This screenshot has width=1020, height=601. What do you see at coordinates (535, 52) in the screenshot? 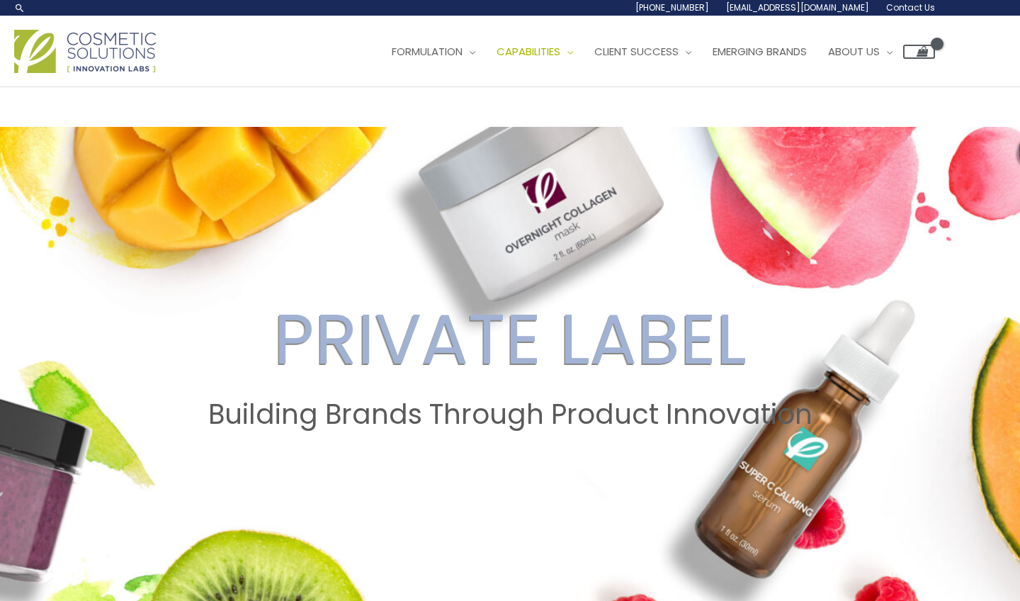
I see `a: Capabilities` at bounding box center [535, 52].